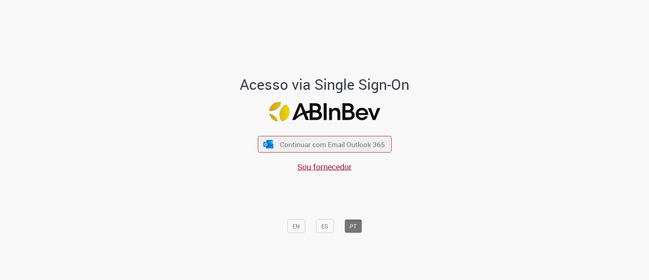  What do you see at coordinates (269, 144) in the screenshot?
I see `img: ícone Azure/Microsoft 360` at bounding box center [269, 144].